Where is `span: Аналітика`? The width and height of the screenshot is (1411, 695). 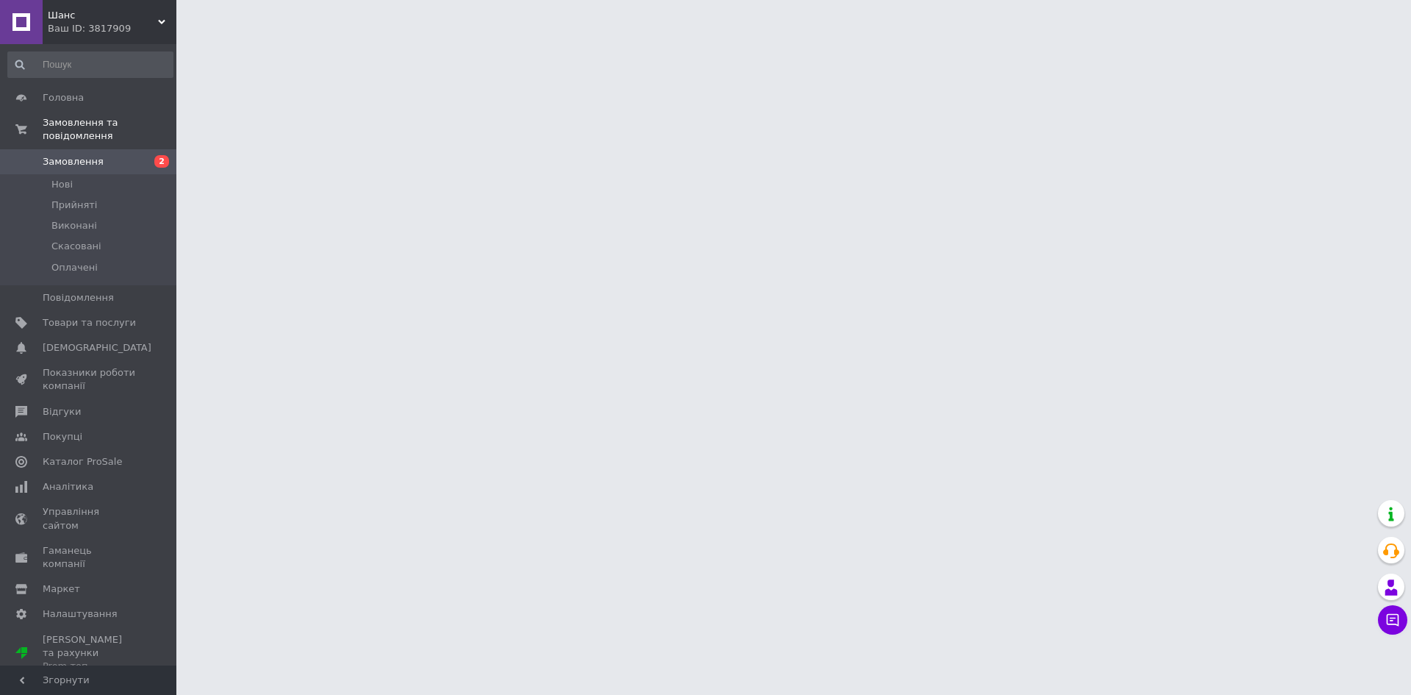 span: Аналітика is located at coordinates (68, 487).